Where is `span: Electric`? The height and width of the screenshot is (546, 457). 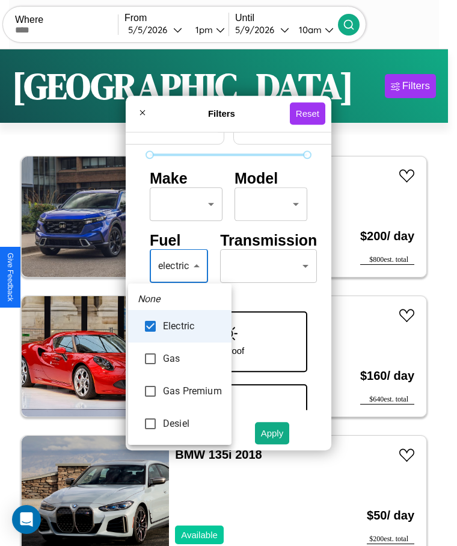 span: Electric is located at coordinates (192, 326).